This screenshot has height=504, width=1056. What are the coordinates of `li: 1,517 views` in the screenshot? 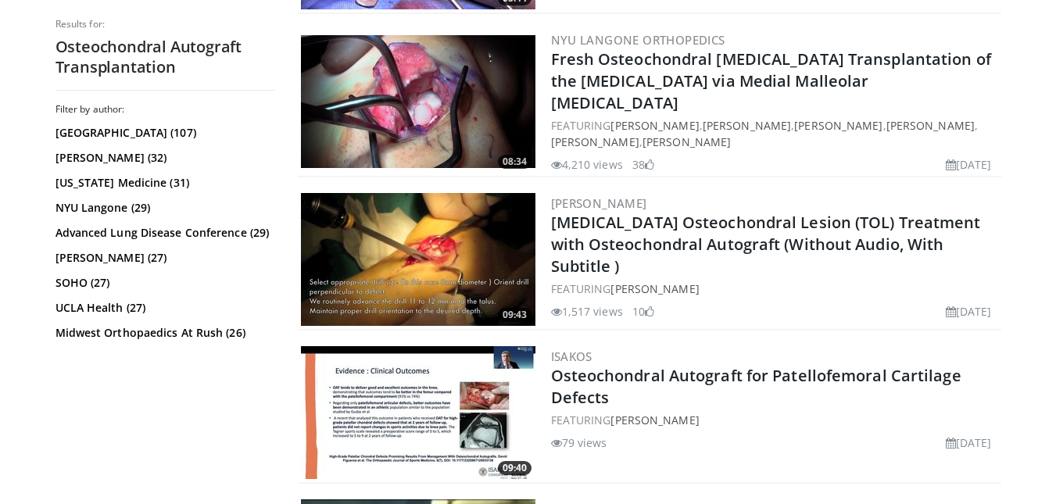 It's located at (587, 311).